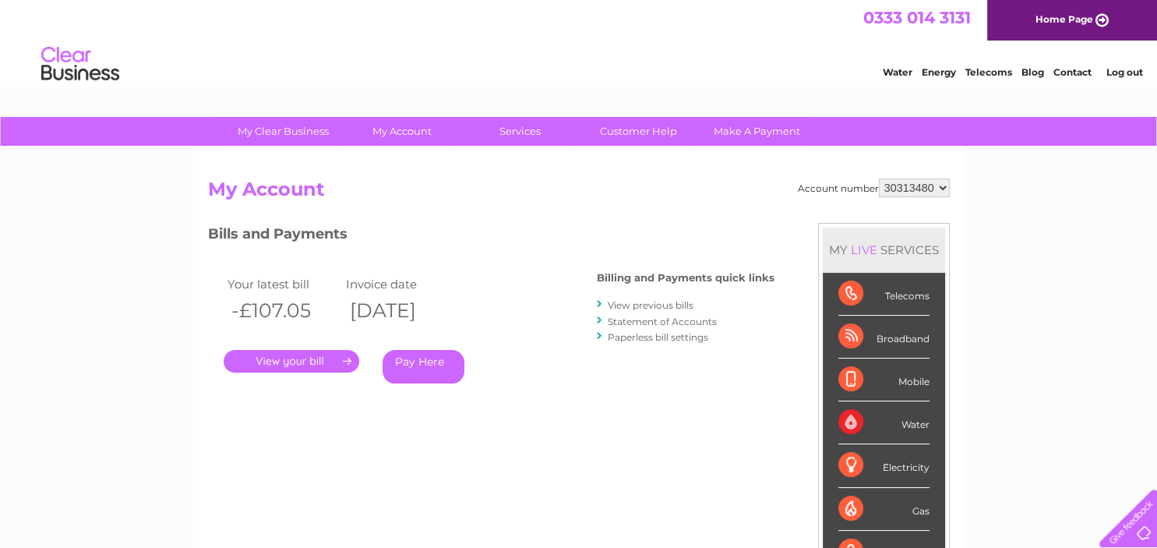 The image size is (1157, 548). I want to click on a: 0333 014 3131, so click(917, 17).